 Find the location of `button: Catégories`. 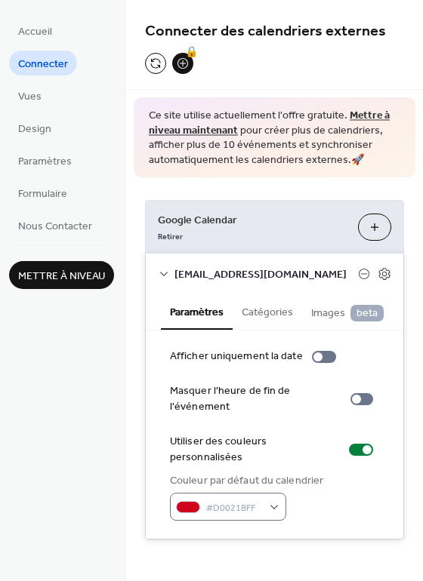

button: Catégories is located at coordinates (267, 311).